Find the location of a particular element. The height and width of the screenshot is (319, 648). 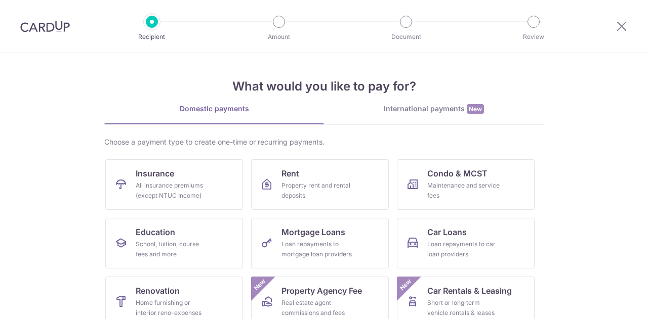

div: International payments is located at coordinates (434, 109).